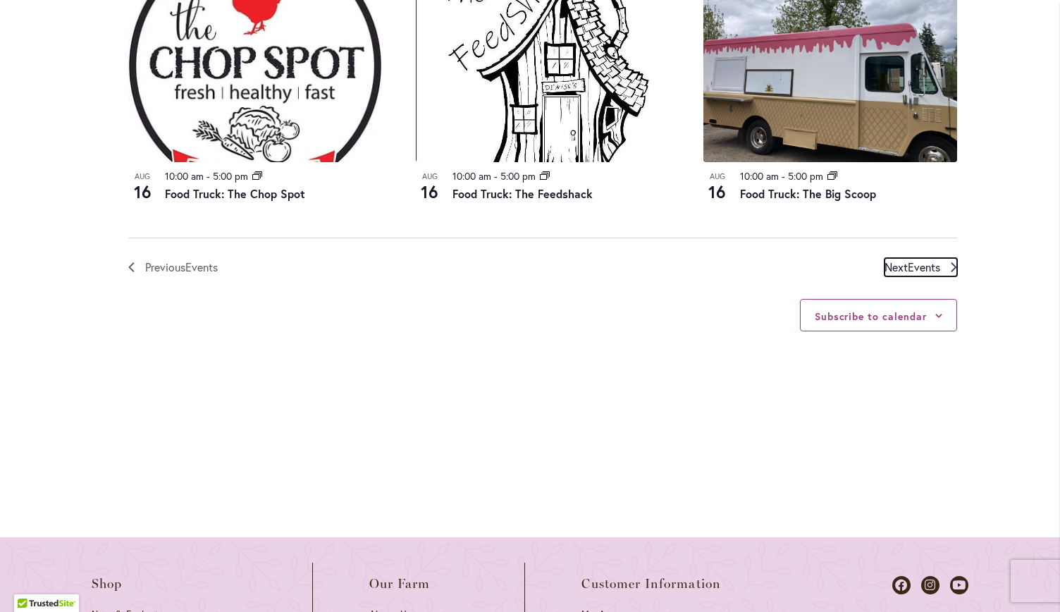 This screenshot has height=612, width=1060. What do you see at coordinates (107, 583) in the screenshot?
I see `span: Shop` at bounding box center [107, 583].